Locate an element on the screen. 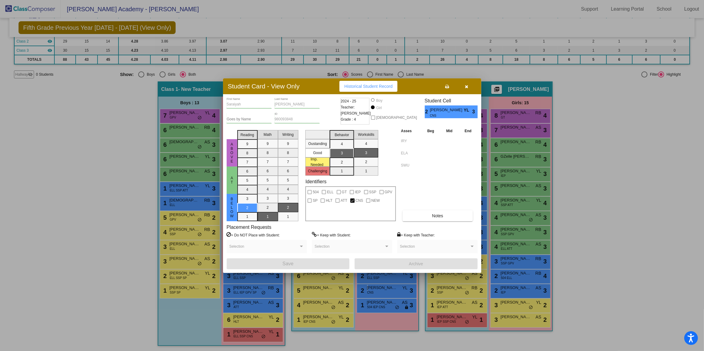 The width and height of the screenshot is (704, 351). label: = Keep with Student: is located at coordinates (331, 235).